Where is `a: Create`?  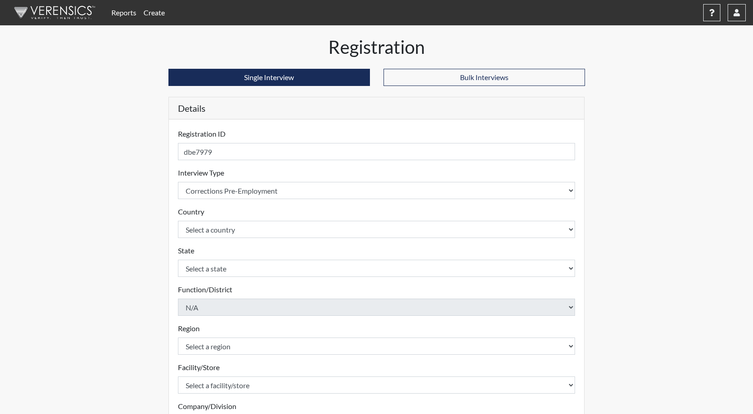
a: Create is located at coordinates (154, 13).